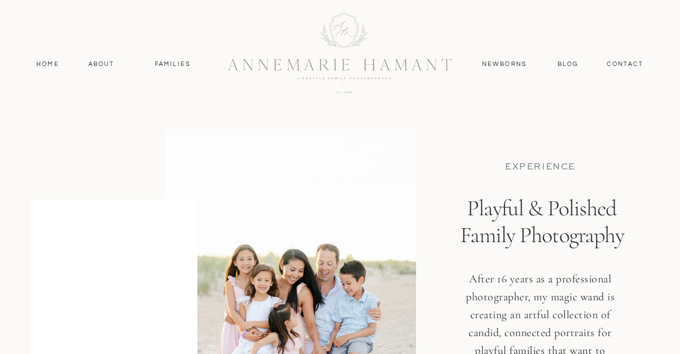 The width and height of the screenshot is (680, 354). Describe the element at coordinates (625, 64) in the screenshot. I see `nav: contact` at that location.